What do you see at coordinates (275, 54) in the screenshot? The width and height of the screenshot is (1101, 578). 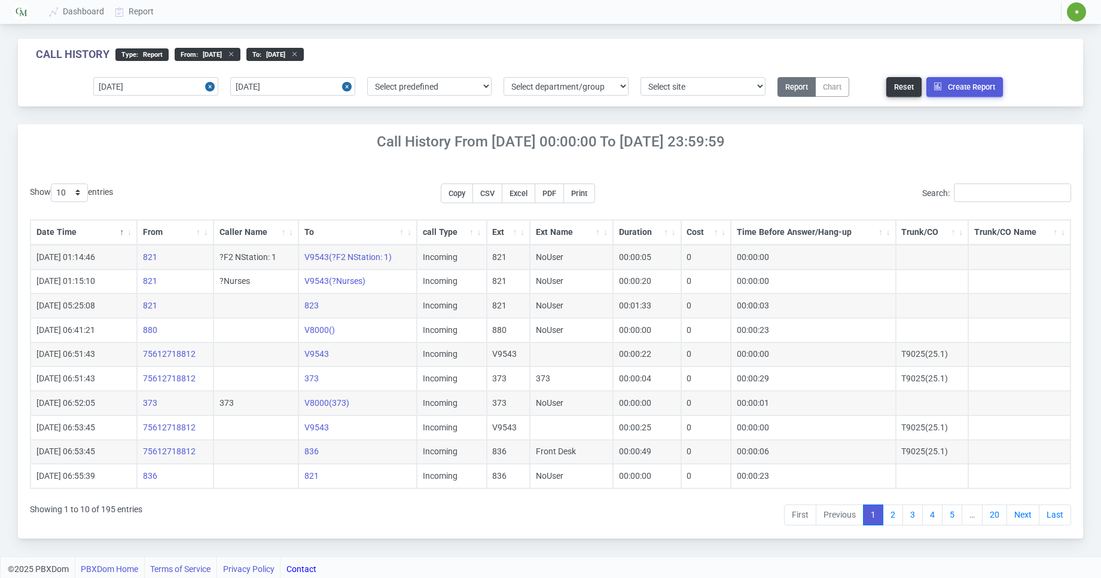 I see `div: to :` at bounding box center [275, 54].